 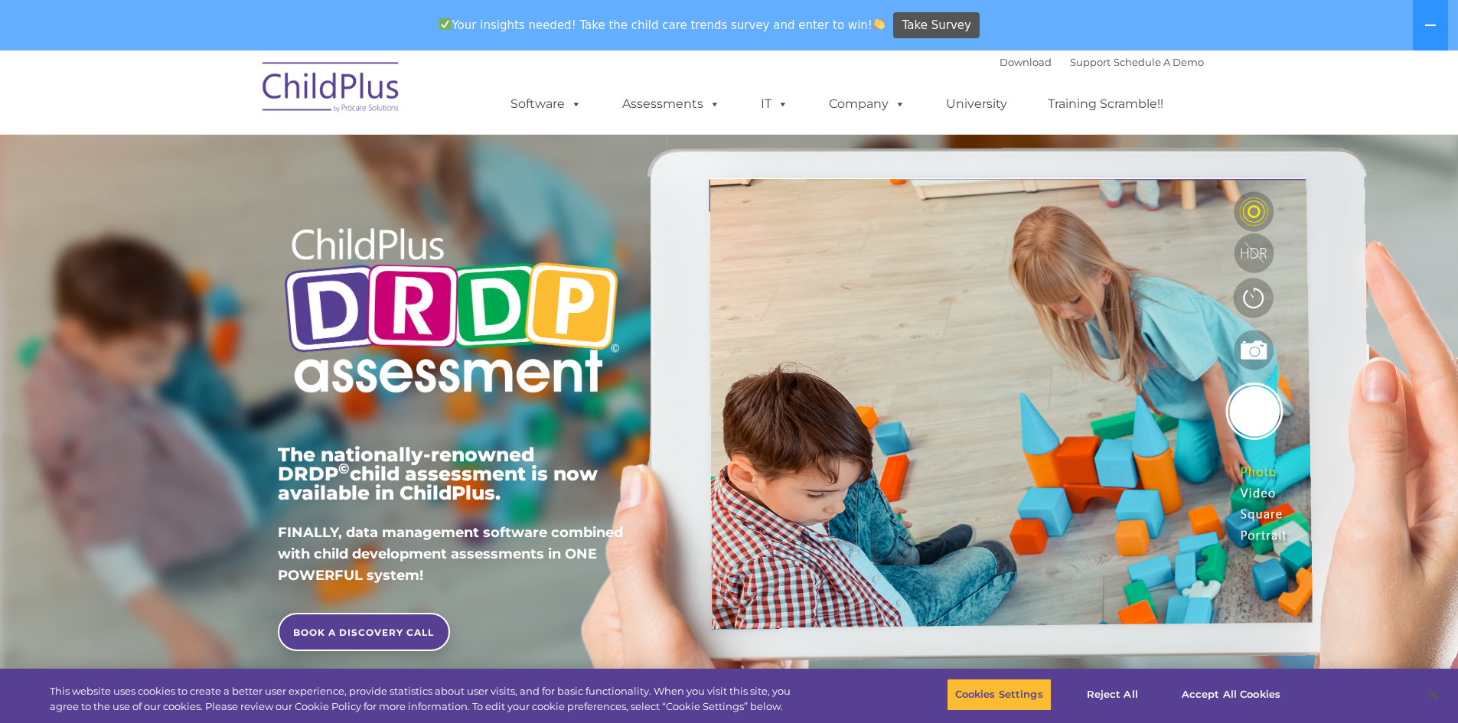 What do you see at coordinates (438, 474) in the screenshot?
I see `span: The nationally-renowned DRDP child assessment is now available in ChildPlus.` at bounding box center [438, 474].